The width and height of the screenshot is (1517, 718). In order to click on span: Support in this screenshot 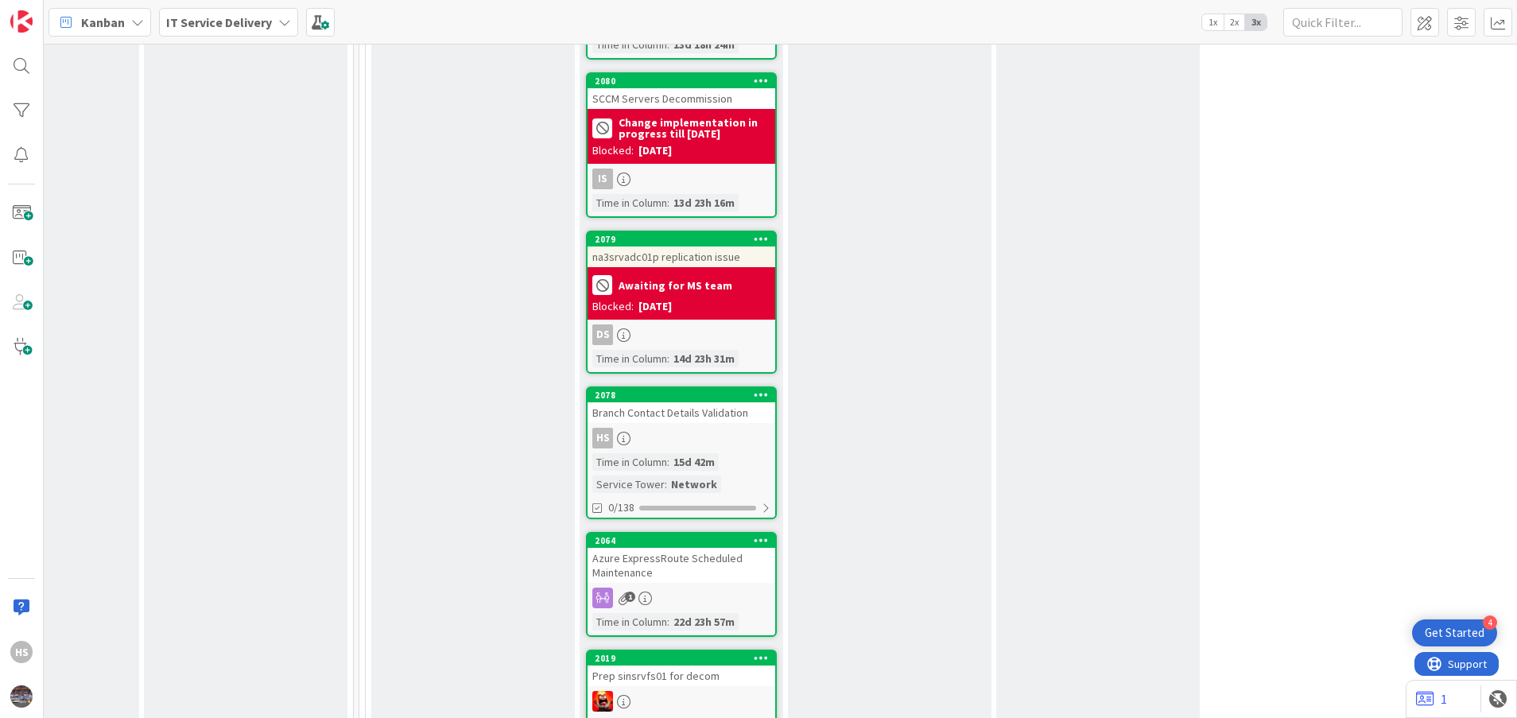, I will do `click(52, 12)`.